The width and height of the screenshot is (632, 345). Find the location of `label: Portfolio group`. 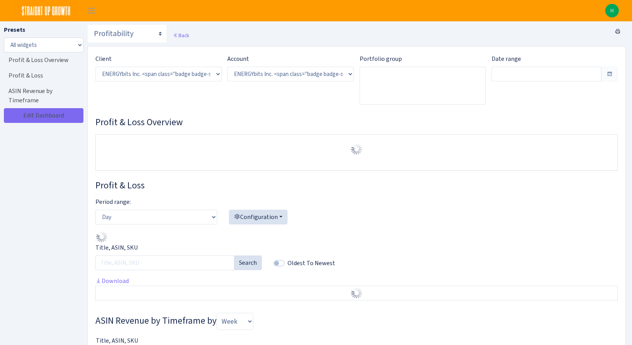

label: Portfolio group is located at coordinates (381, 59).